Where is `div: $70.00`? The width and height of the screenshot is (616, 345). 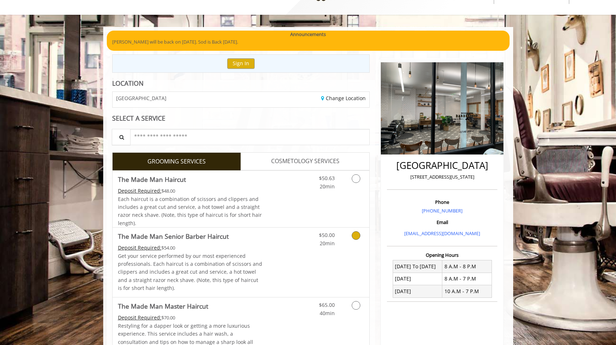
div: $70.00 is located at coordinates (190, 317).